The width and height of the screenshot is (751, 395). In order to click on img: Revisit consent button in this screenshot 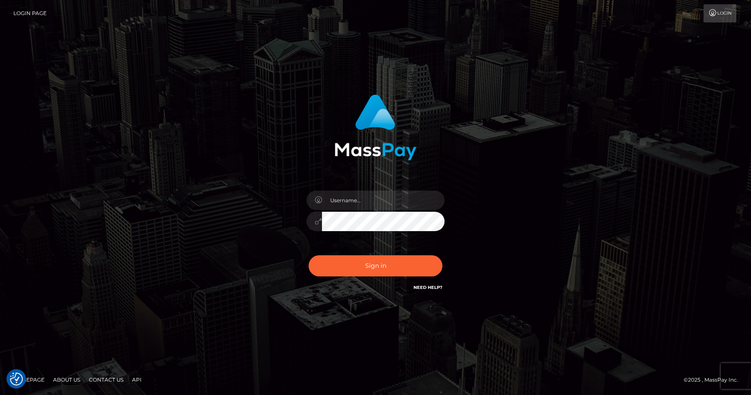, I will do `click(16, 379)`.